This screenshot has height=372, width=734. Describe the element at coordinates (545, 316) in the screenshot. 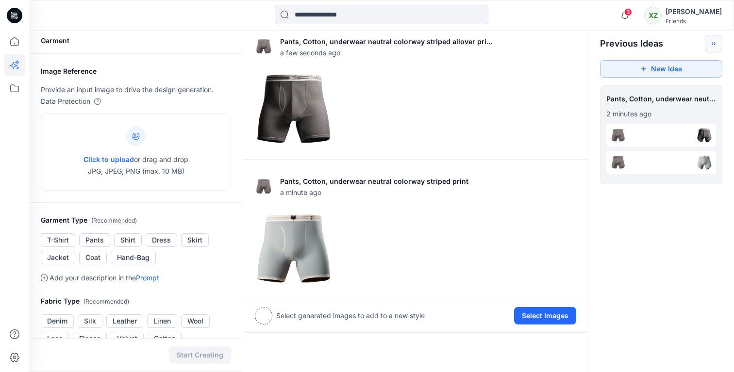

I see `button: Select Images` at that location.